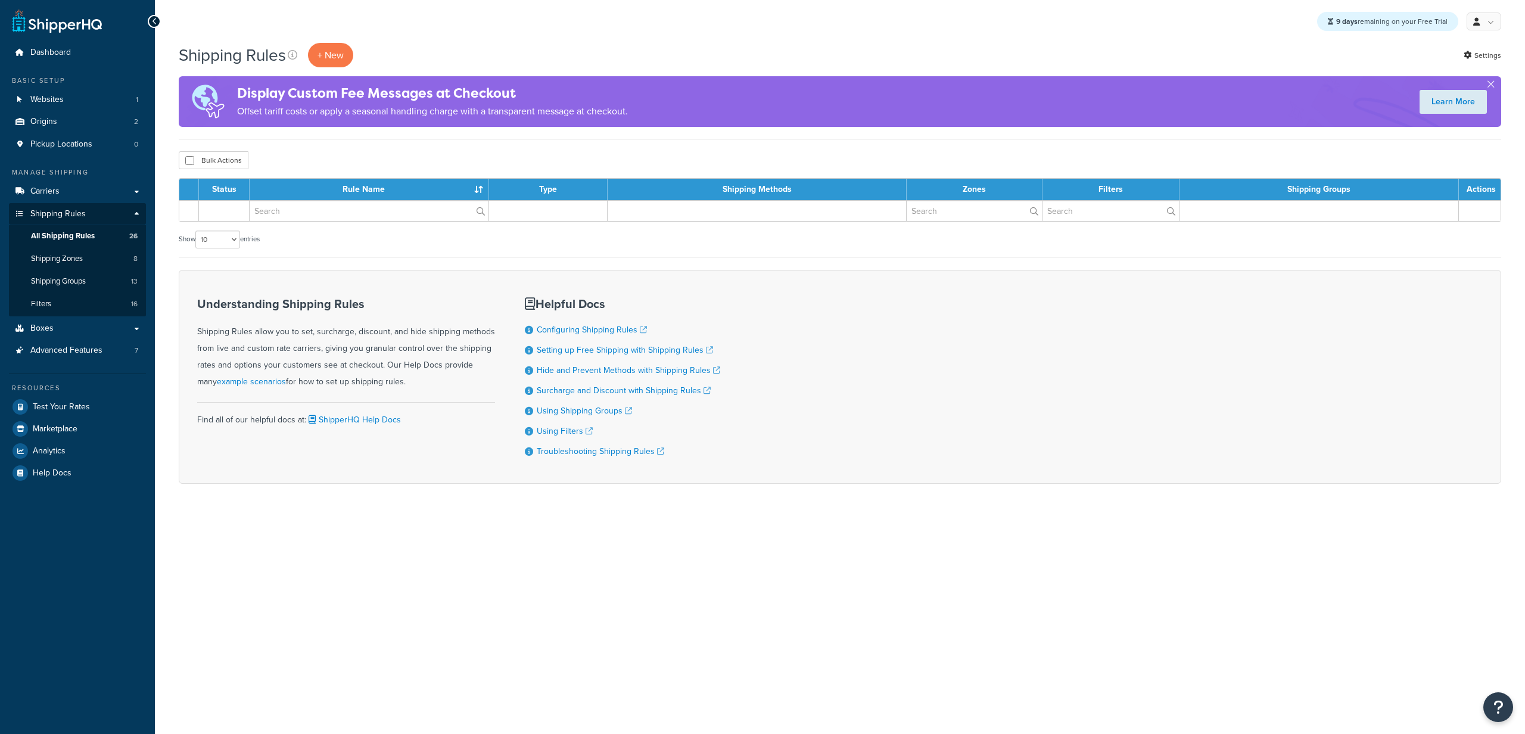 This screenshot has width=1525, height=734. Describe the element at coordinates (208, 101) in the screenshot. I see `img: duties-banner-06bc72dcb5fe05cb3f9472aba00be2ae8eb53ab6f0d8bb03d382ba314ac3c341.png` at that location.